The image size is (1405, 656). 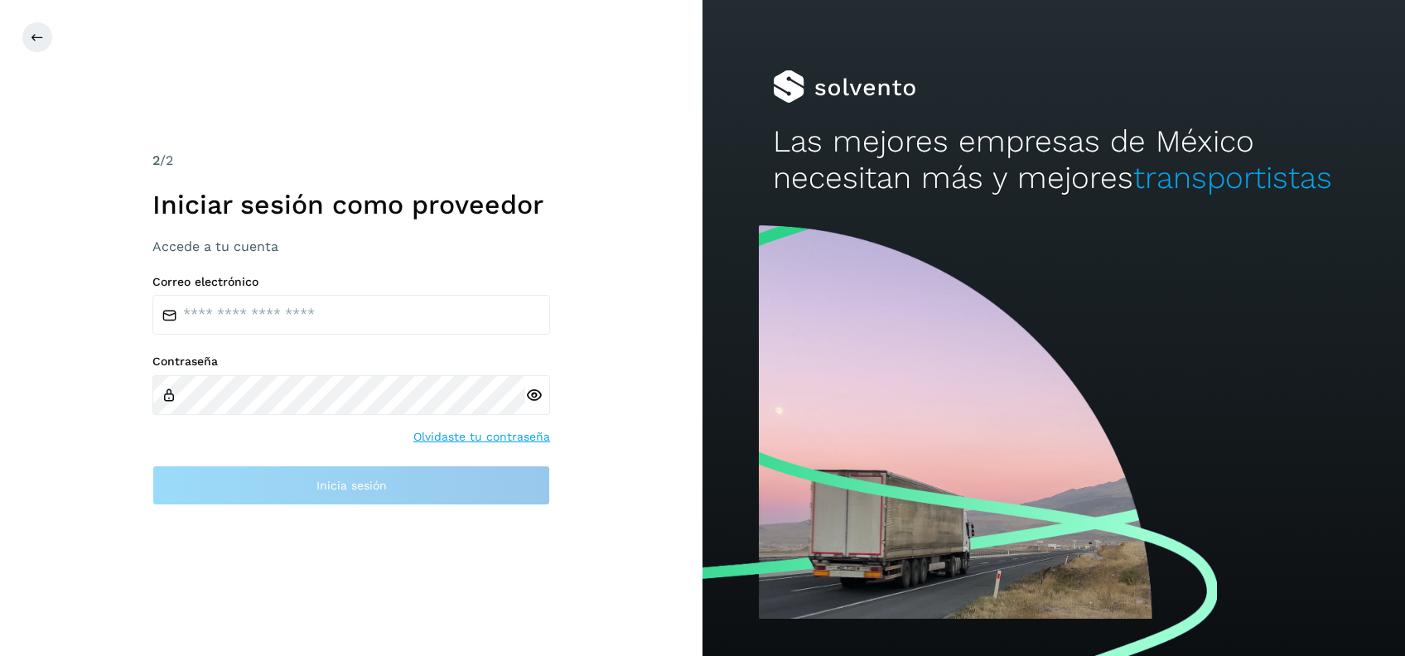 What do you see at coordinates (351, 246) in the screenshot?
I see `h3: Accede a tu cuenta` at bounding box center [351, 246].